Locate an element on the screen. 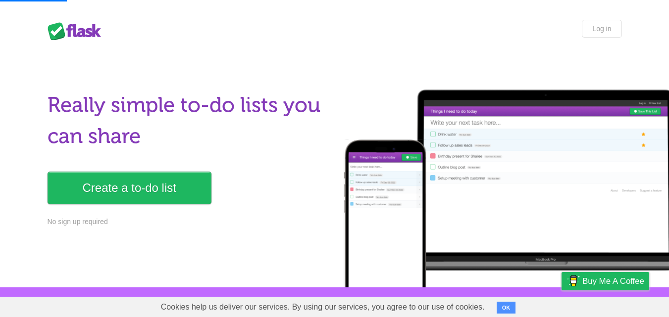  p: No sign up required is located at coordinates (188, 222).